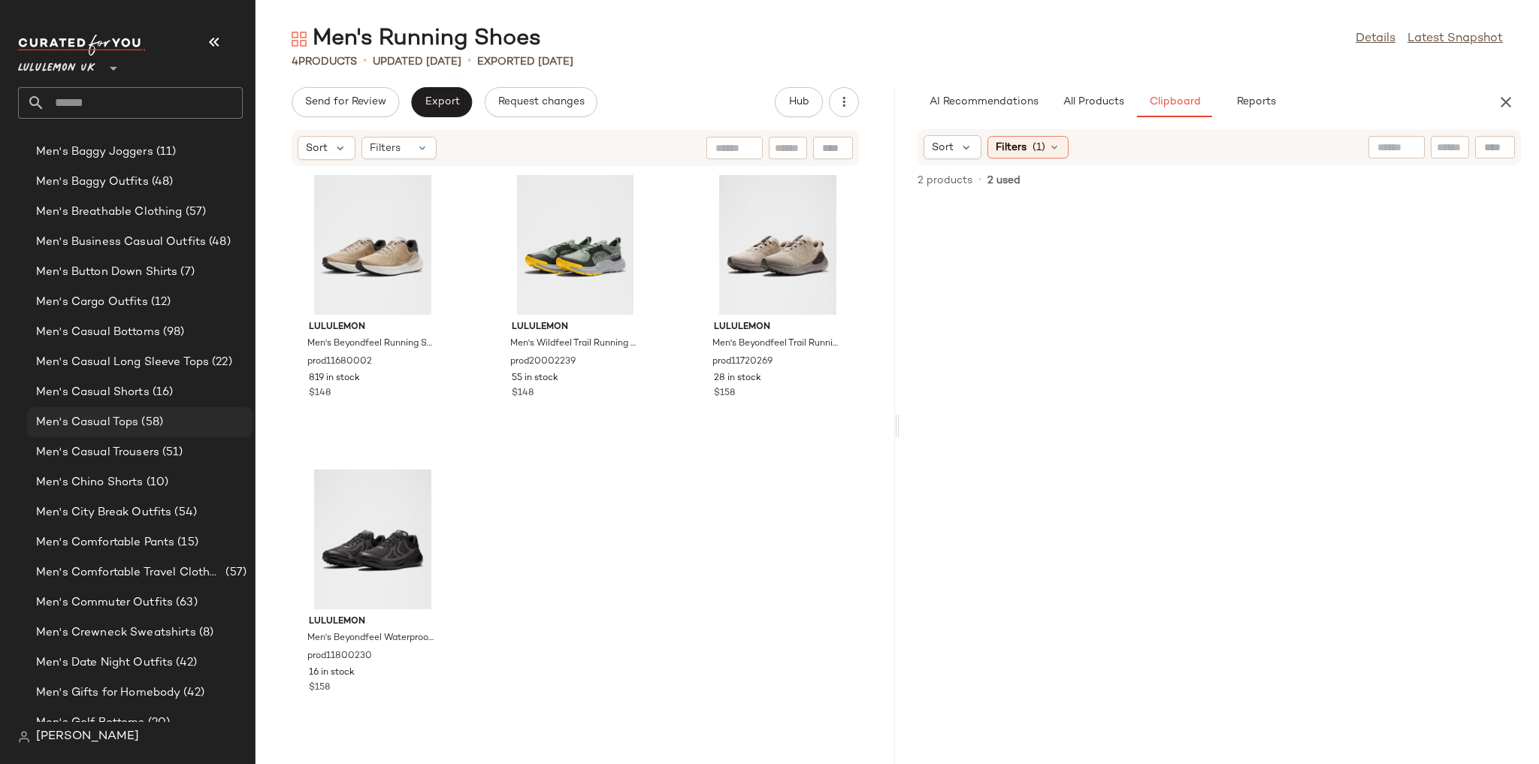 Image resolution: width=1539 pixels, height=764 pixels. Describe the element at coordinates (416, 39) in the screenshot. I see `div: Men's Running Shoes` at that location.